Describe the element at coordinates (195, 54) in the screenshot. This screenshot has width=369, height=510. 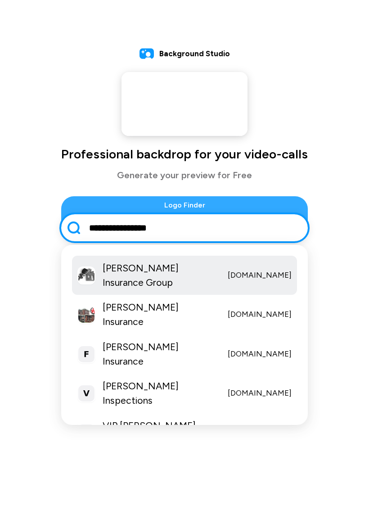
I see `span: Background Studio` at that location.